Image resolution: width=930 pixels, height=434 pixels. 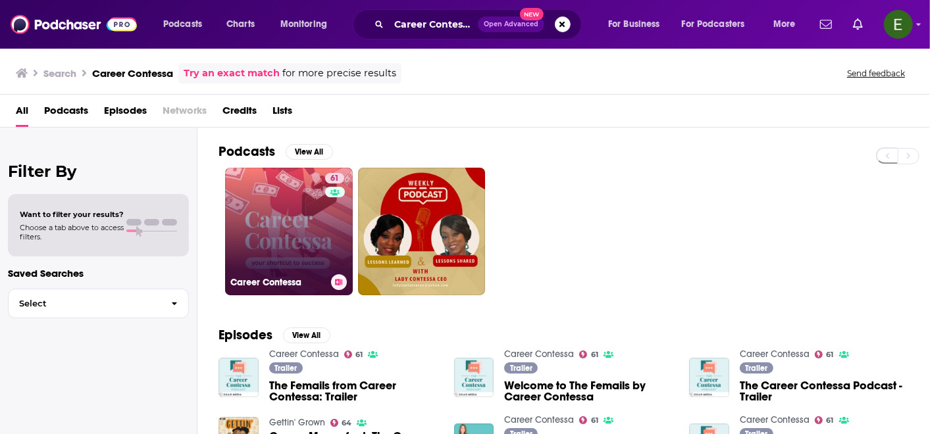 What do you see at coordinates (239, 113) in the screenshot?
I see `span: Credits` at bounding box center [239, 113].